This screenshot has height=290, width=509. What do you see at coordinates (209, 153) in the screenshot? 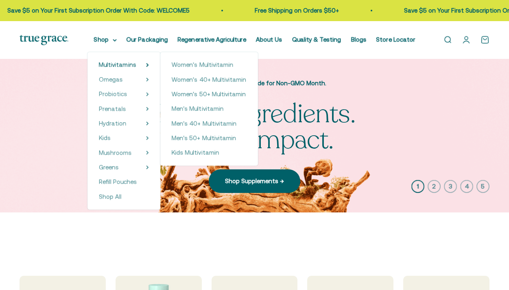
I see `a: Kids Multivitamin` at bounding box center [209, 153].